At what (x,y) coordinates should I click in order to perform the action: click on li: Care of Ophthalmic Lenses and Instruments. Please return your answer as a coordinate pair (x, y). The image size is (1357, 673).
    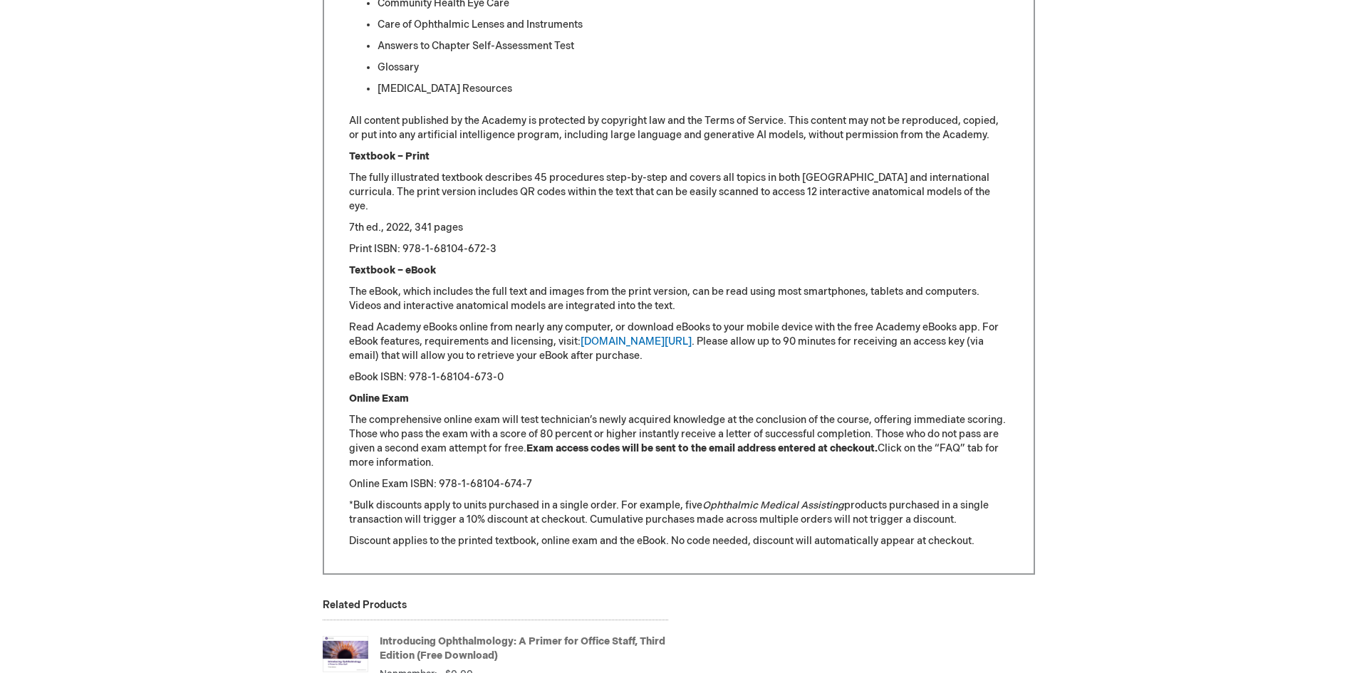
    Looking at the image, I should click on (693, 25).